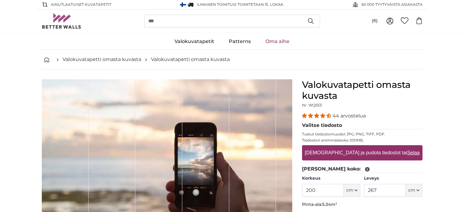 The width and height of the screenshot is (464, 212). What do you see at coordinates (362, 205) in the screenshot?
I see `p: Pinta-ala:` at bounding box center [362, 205].